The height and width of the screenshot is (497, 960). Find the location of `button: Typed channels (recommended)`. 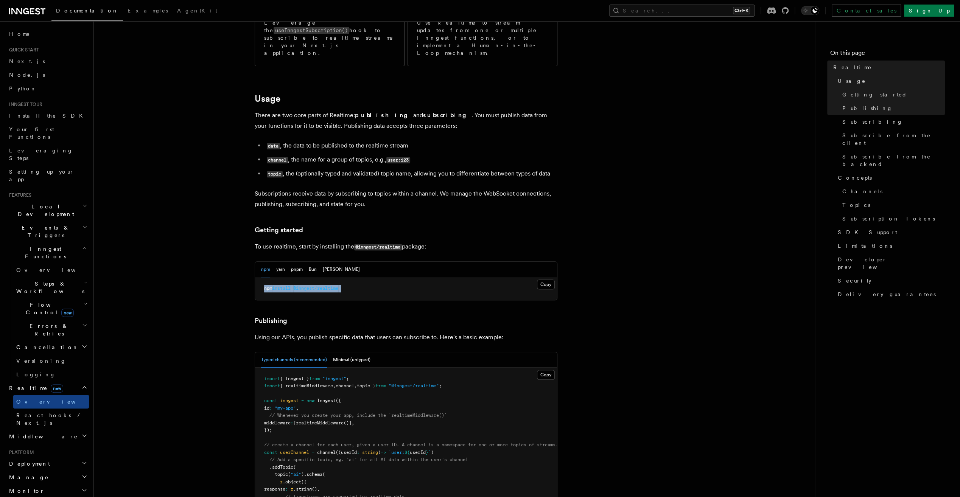

button: Typed channels (recommended) is located at coordinates (294, 360).